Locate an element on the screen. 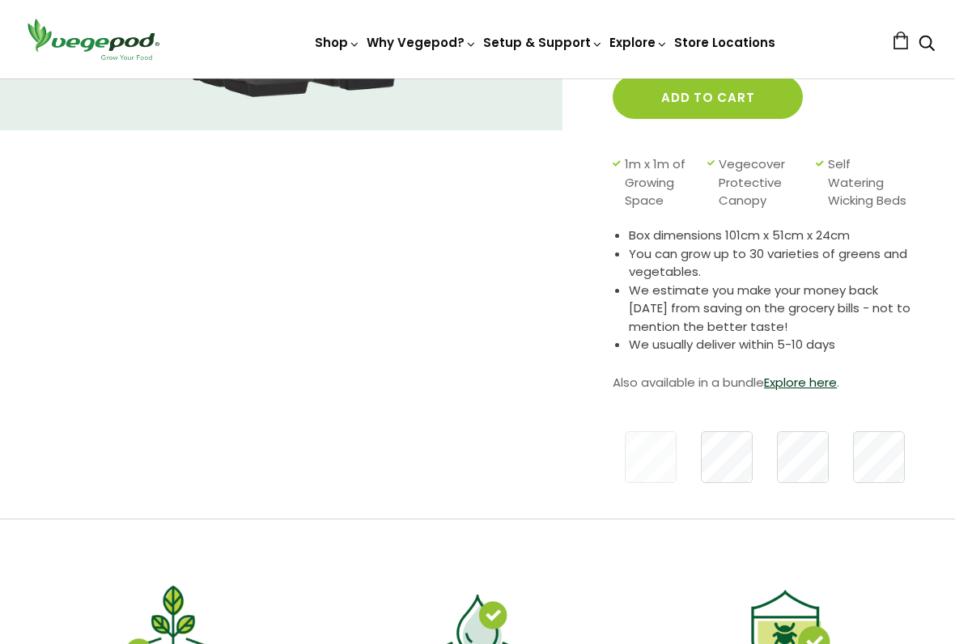  p: Also available in a bundle . is located at coordinates (763, 383).